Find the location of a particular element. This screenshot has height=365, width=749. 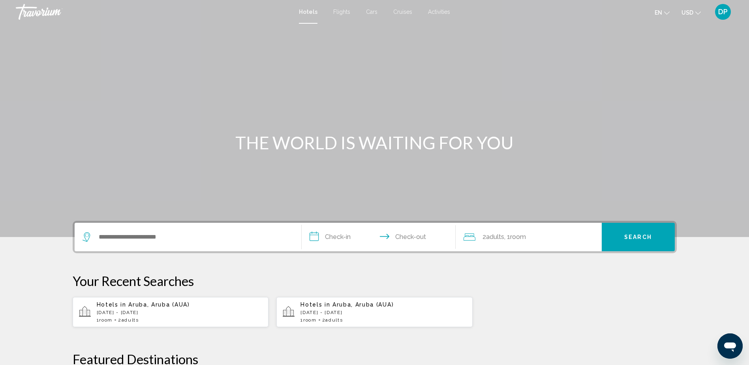

a: Cars is located at coordinates (372, 12).